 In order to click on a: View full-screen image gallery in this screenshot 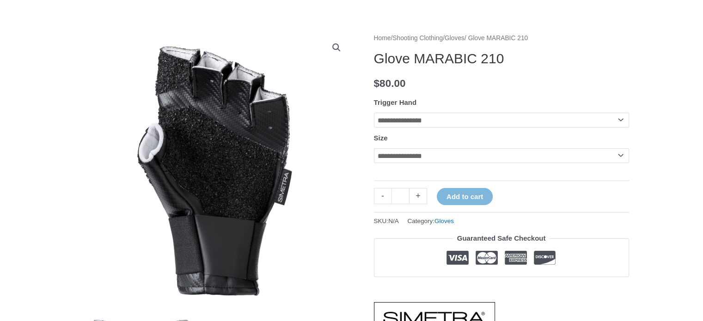, I will do `click(336, 48)`.